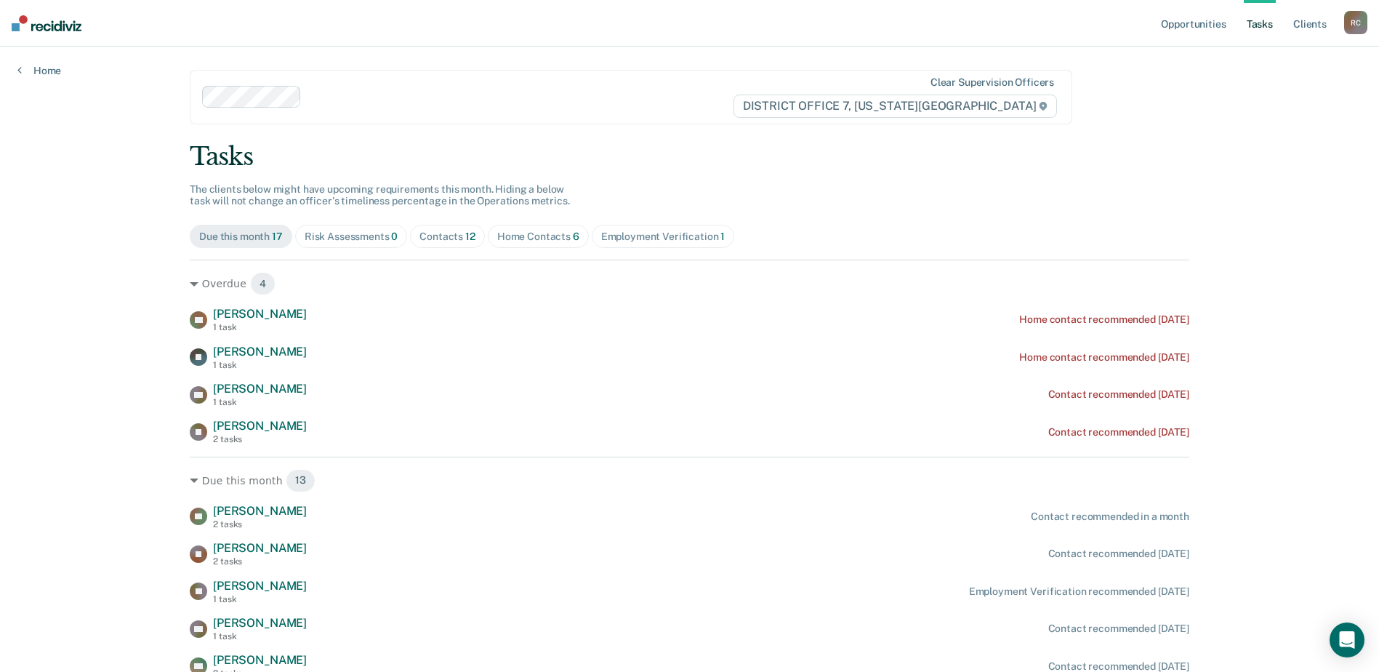 The width and height of the screenshot is (1379, 672). Describe the element at coordinates (394, 236) in the screenshot. I see `span: 0` at that location.